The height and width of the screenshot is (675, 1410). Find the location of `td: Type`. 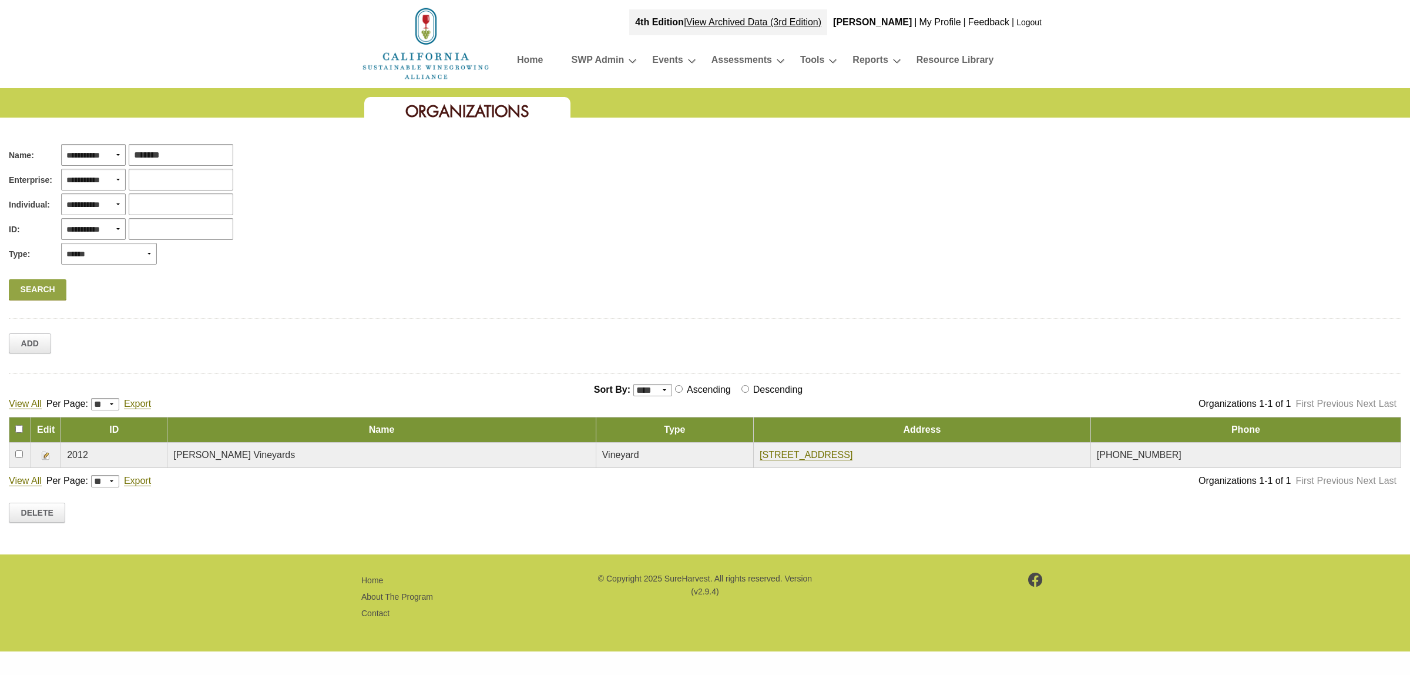

td: Type is located at coordinates (675, 430).